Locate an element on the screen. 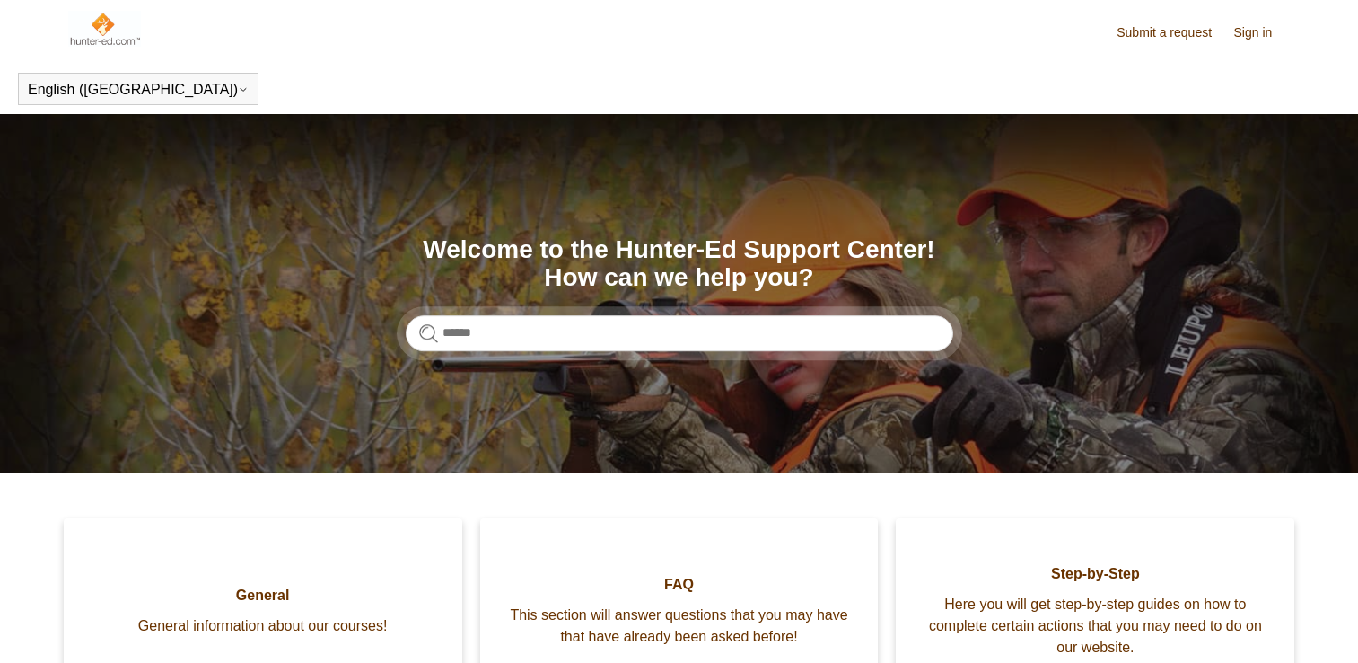 This screenshot has width=1358, height=663. a: Sign in is located at coordinates (1262, 32).